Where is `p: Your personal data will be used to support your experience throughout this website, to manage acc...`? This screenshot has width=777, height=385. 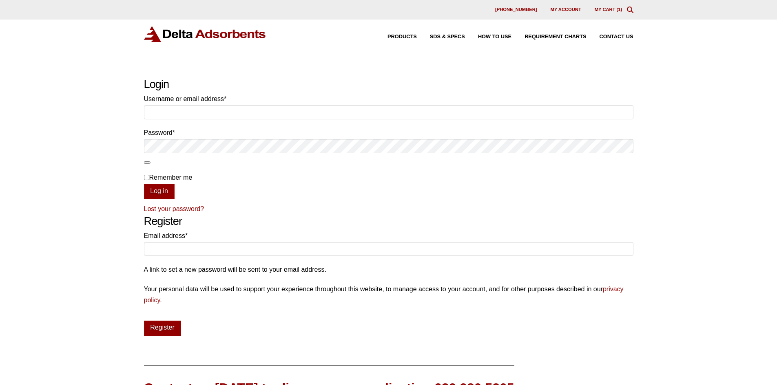
p: Your personal data will be used to support your experience throughout this website, to manage acc... is located at coordinates (389, 295).